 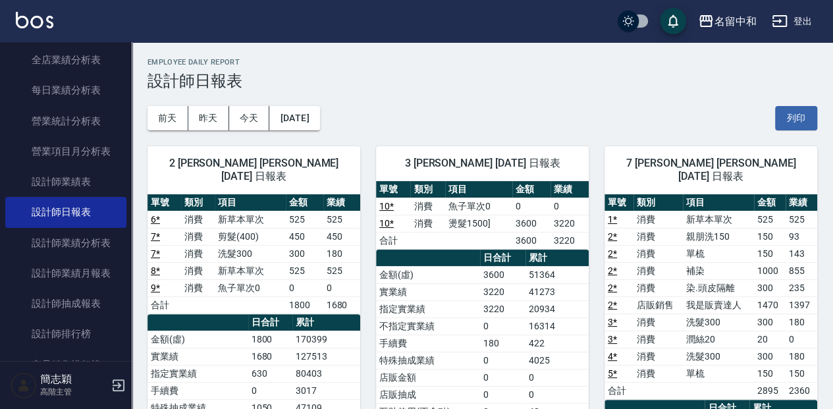 I want to click on td: 41273, so click(x=557, y=292).